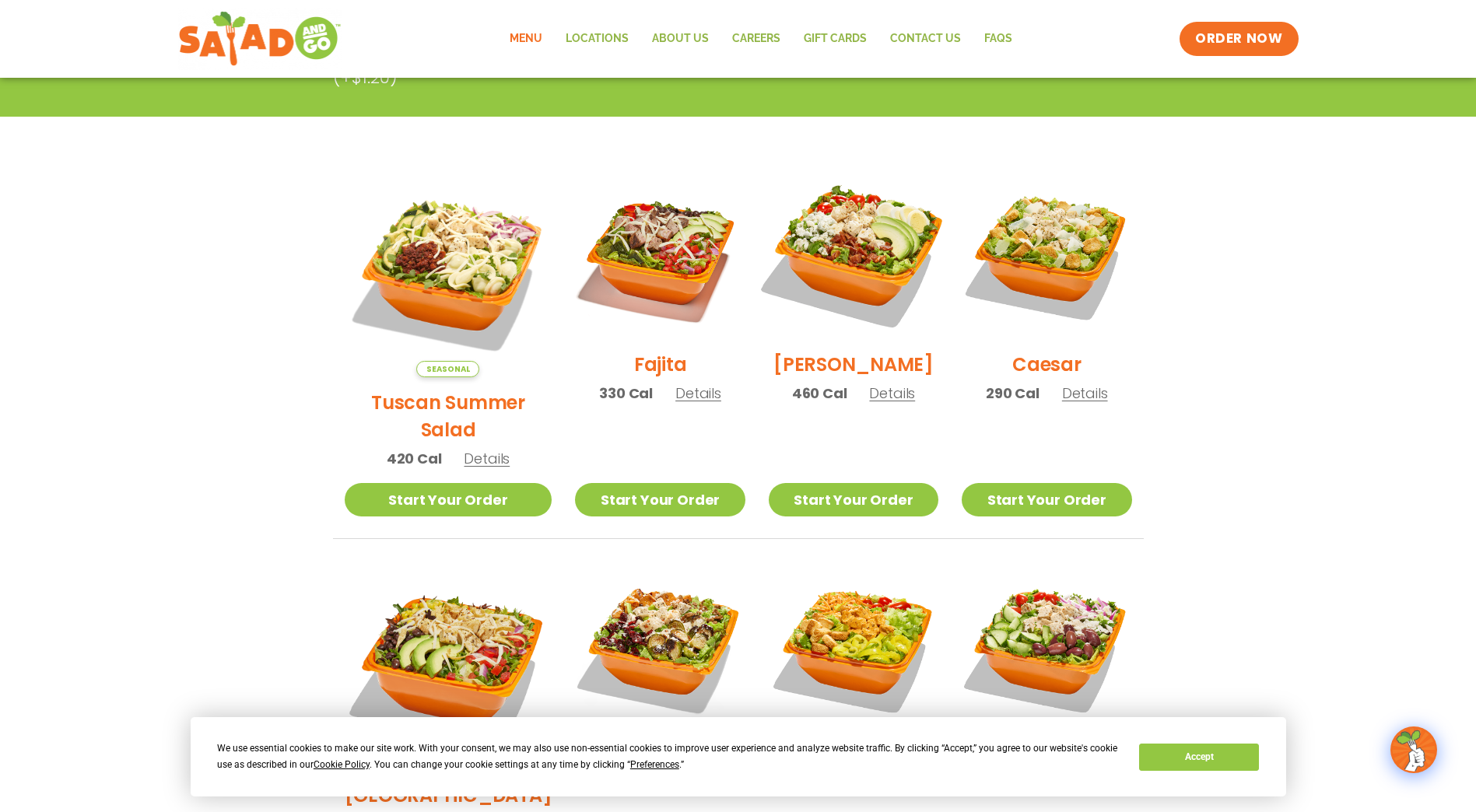  I want to click on span: 420 Cal, so click(414, 458).